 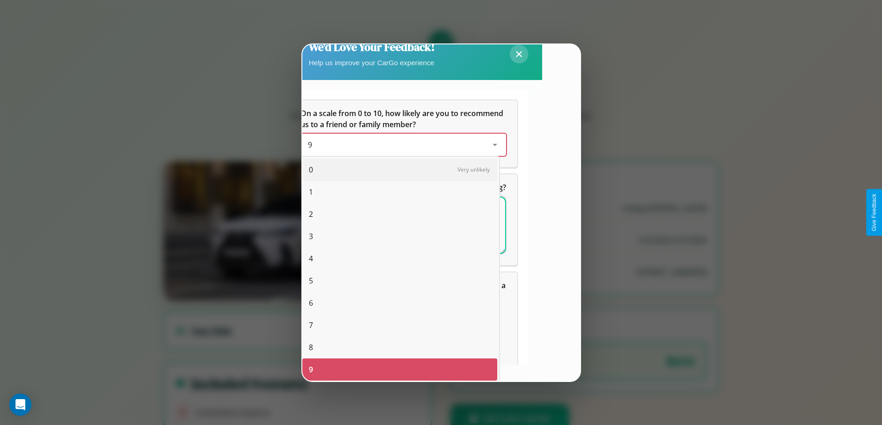 I want to click on div: 2, so click(x=399, y=214).